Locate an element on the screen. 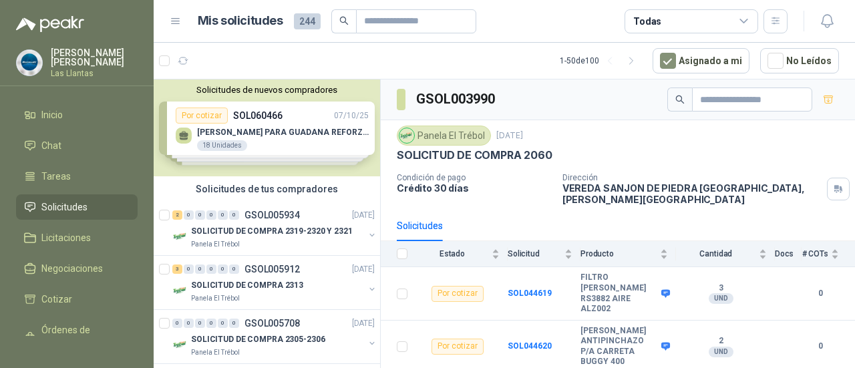  span: Producto is located at coordinates (618, 254).